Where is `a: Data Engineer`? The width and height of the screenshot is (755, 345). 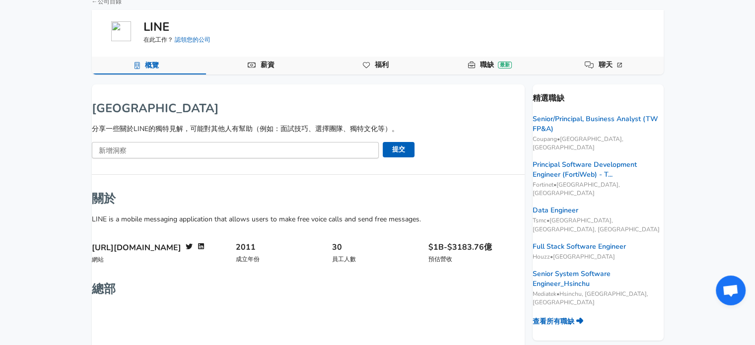 a: Data Engineer is located at coordinates (555, 210).